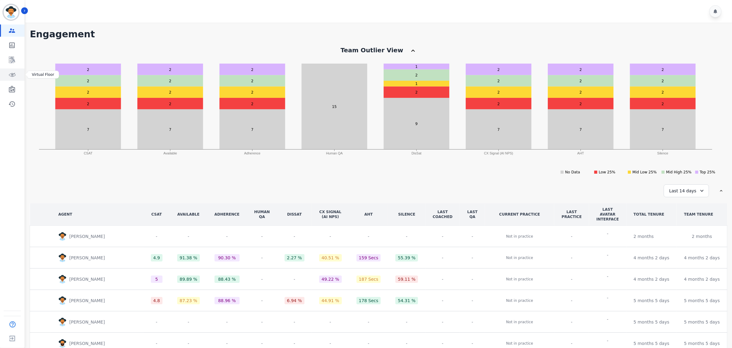  I want to click on div: 55.39 %, so click(407, 258).